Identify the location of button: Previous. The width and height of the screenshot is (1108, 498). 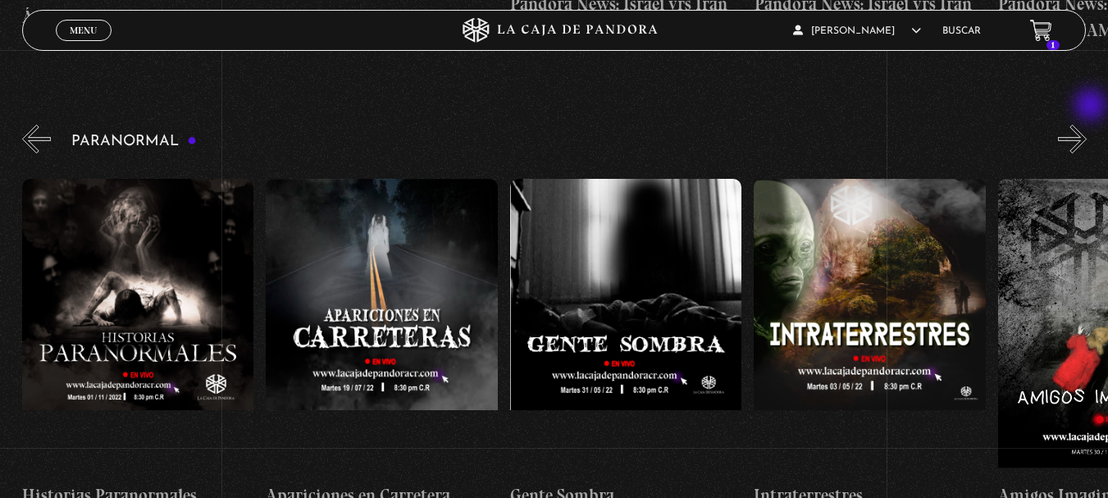
(36, 139).